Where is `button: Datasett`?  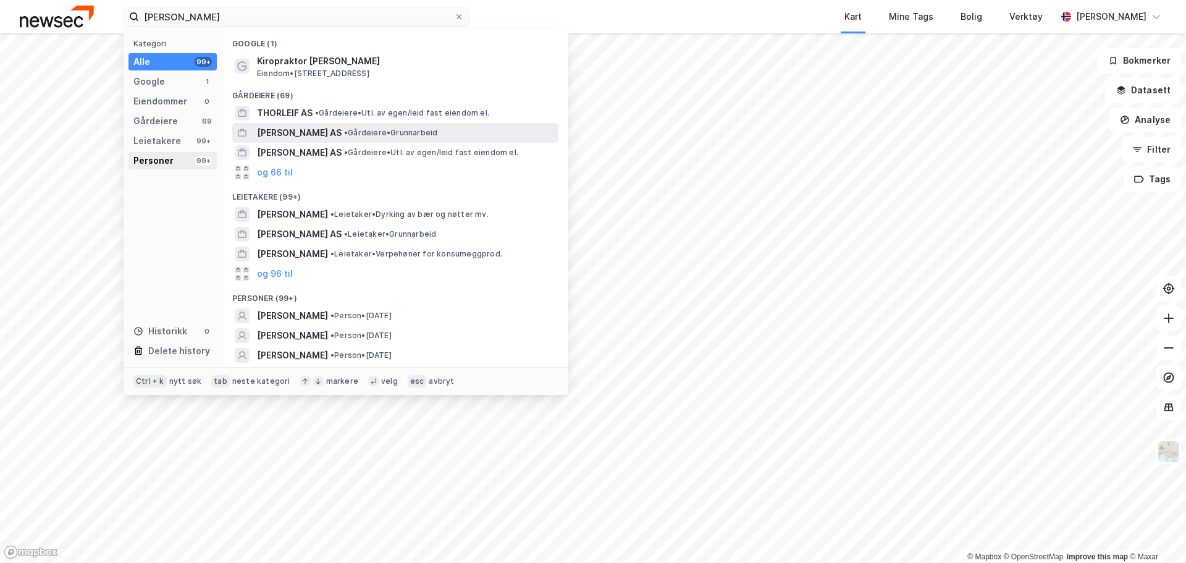 button: Datasett is located at coordinates (1143, 90).